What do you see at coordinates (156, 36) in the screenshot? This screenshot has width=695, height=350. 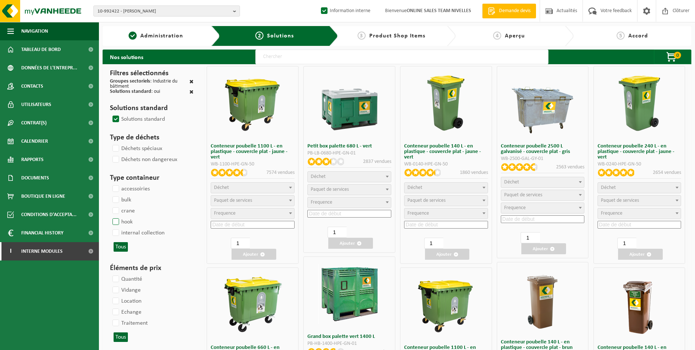 I see `a: 1Administration` at bounding box center [156, 36].